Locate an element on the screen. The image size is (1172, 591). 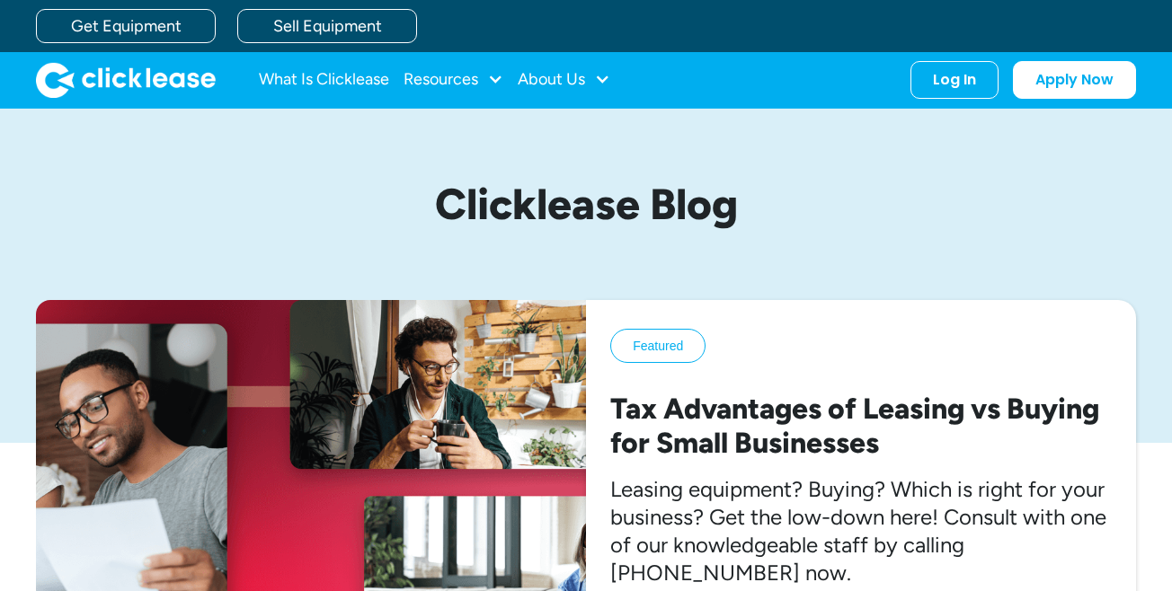
a: Apply Now is located at coordinates (1074, 80).